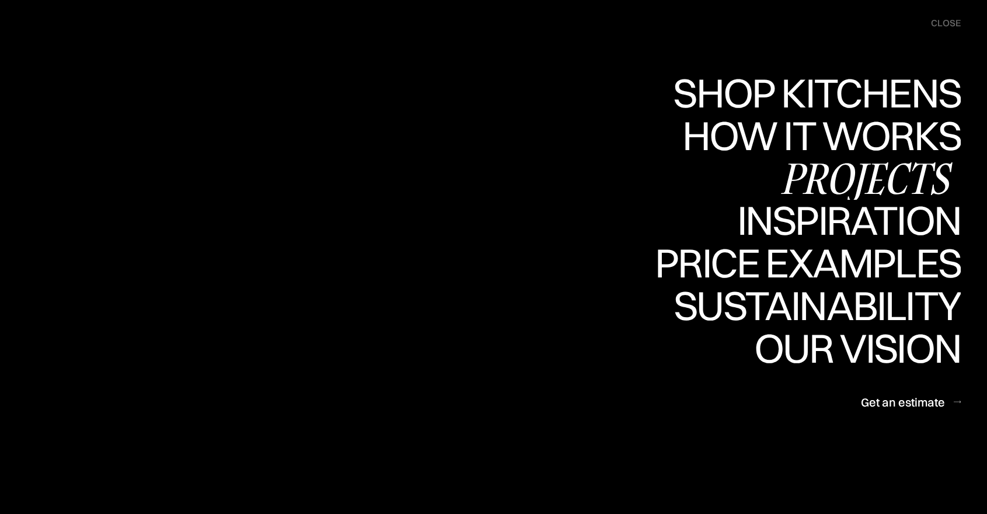 This screenshot has width=987, height=514. Describe the element at coordinates (867, 179) in the screenshot. I see `a: Projects` at that location.